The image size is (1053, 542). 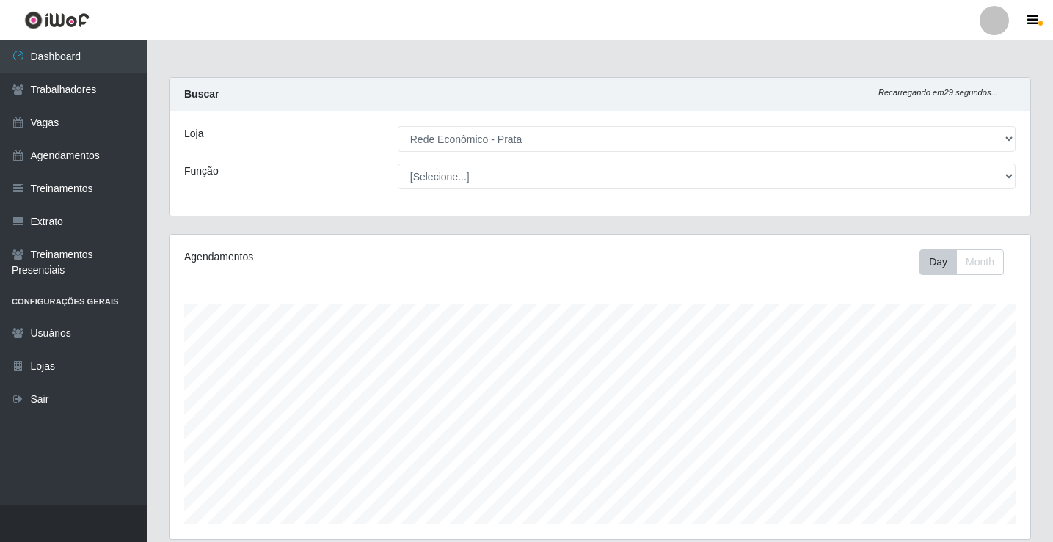 What do you see at coordinates (351, 257) in the screenshot?
I see `div: Agendamentos` at bounding box center [351, 257].